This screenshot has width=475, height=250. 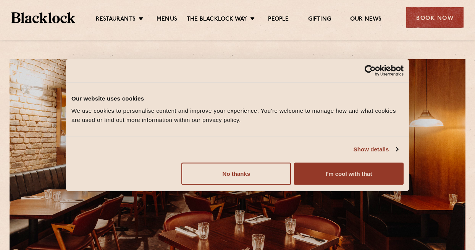 I want to click on a: Menus, so click(x=167, y=20).